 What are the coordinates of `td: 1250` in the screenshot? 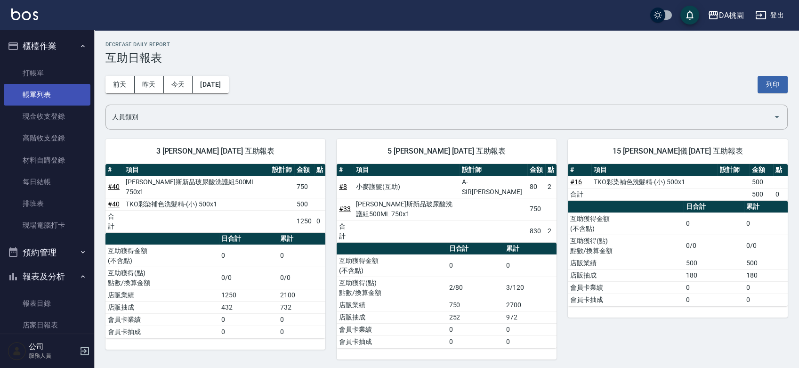 It's located at (248, 295).